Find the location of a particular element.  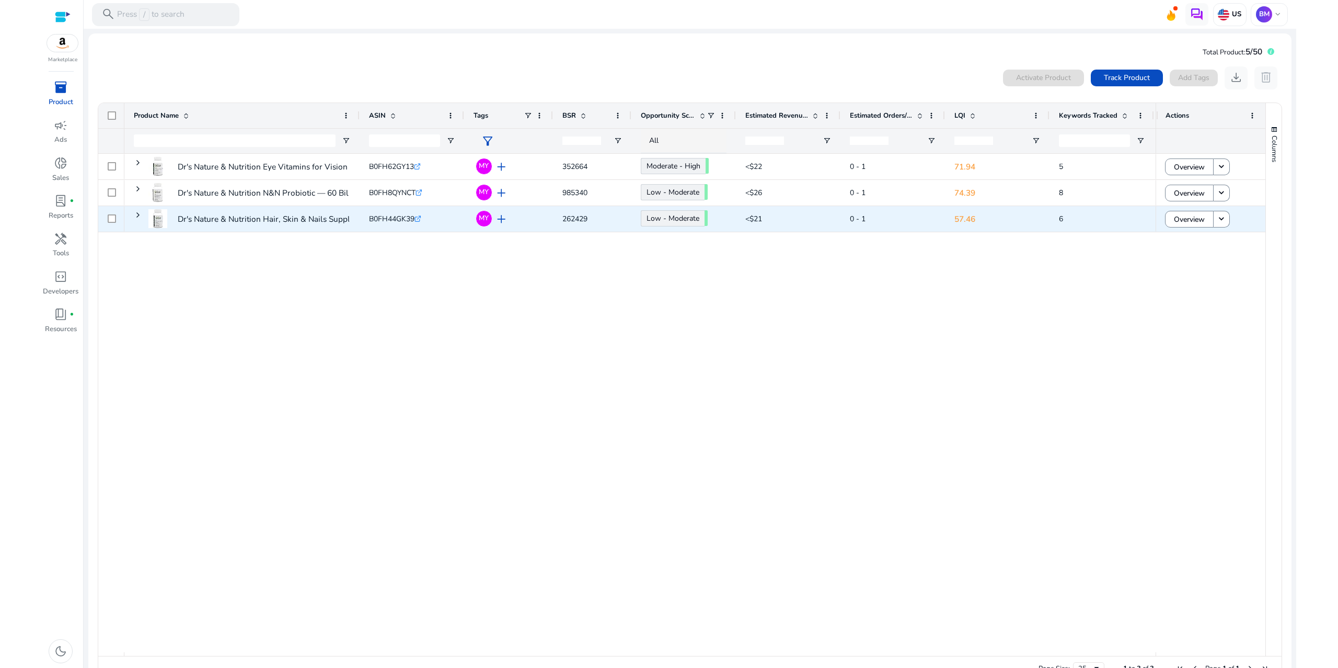

p: Developers is located at coordinates (61, 292).